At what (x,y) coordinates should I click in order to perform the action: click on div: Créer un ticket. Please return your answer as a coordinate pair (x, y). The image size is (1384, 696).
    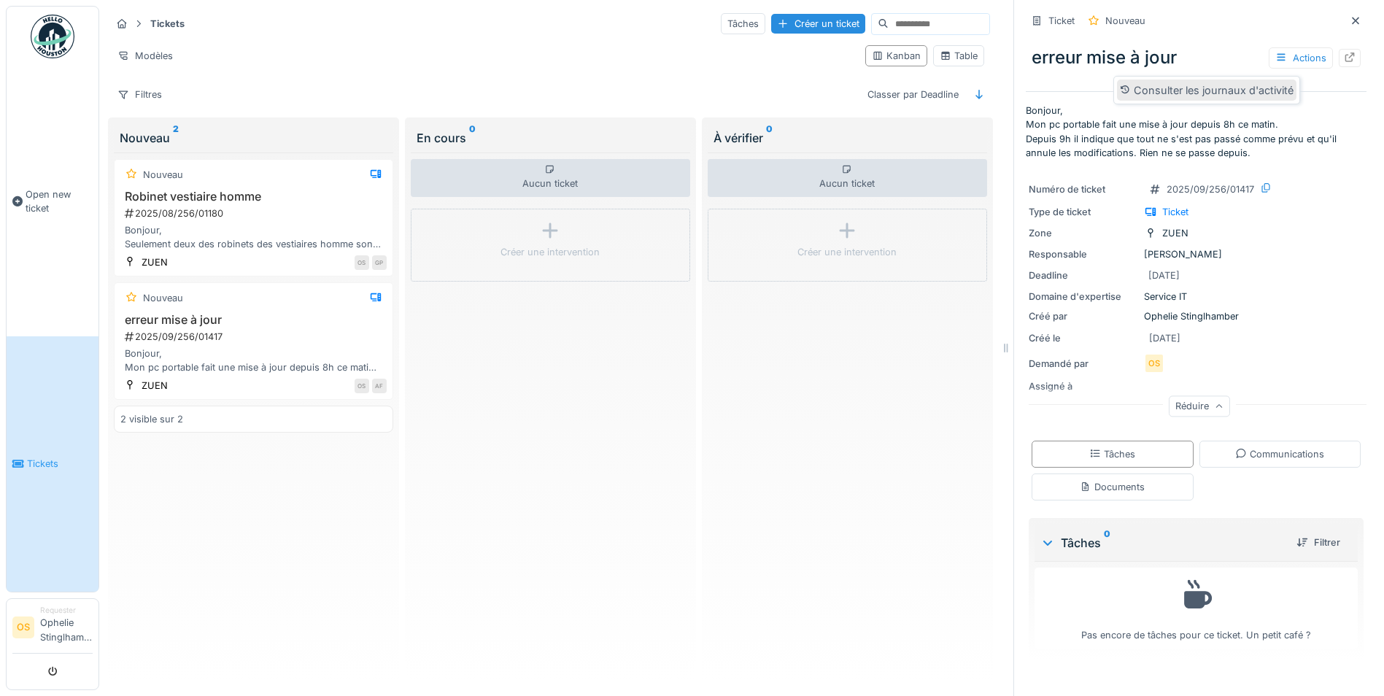
    Looking at the image, I should click on (818, 23).